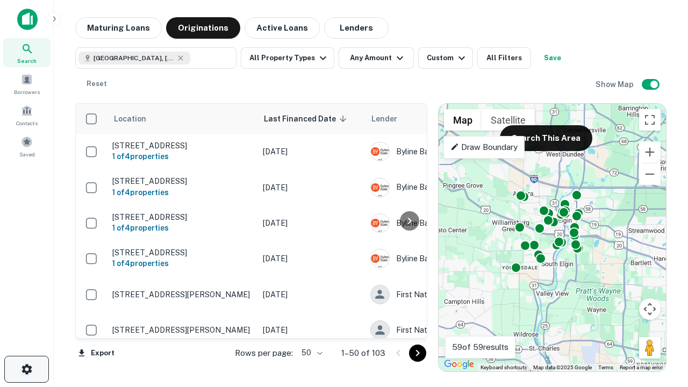  Describe the element at coordinates (459, 364) in the screenshot. I see `a: Open this area in Google Maps (opens a new window)` at that location.